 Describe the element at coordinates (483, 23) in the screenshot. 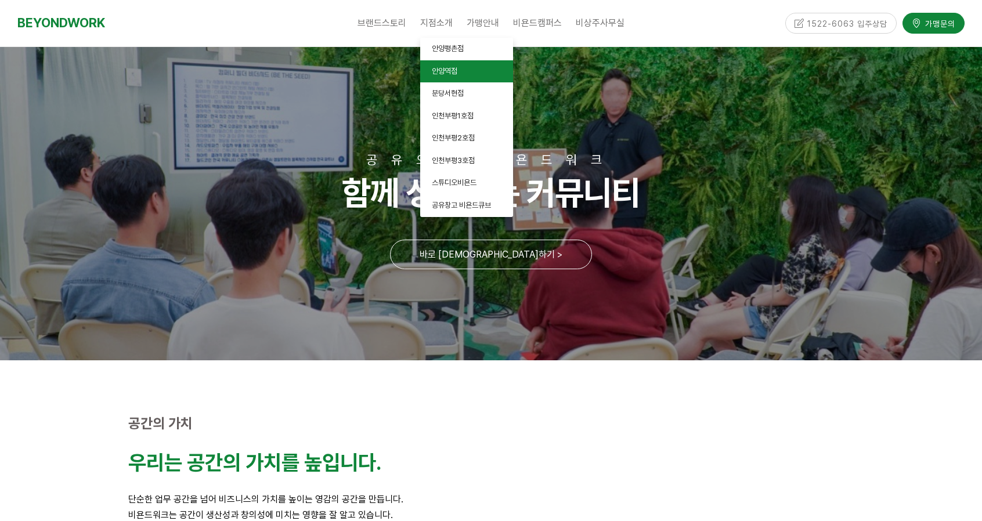

I see `span: 가맹안내` at that location.